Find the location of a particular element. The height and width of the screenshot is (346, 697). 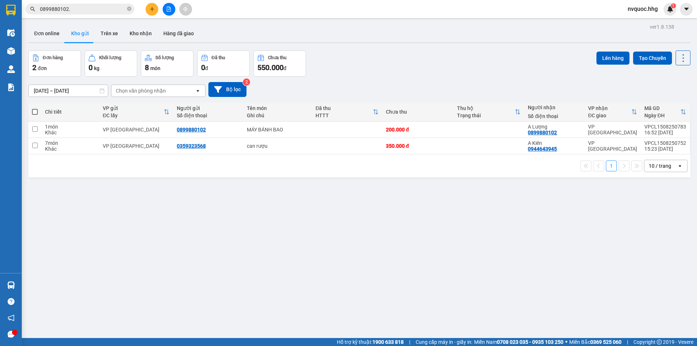

div: Khác is located at coordinates (70, 132).